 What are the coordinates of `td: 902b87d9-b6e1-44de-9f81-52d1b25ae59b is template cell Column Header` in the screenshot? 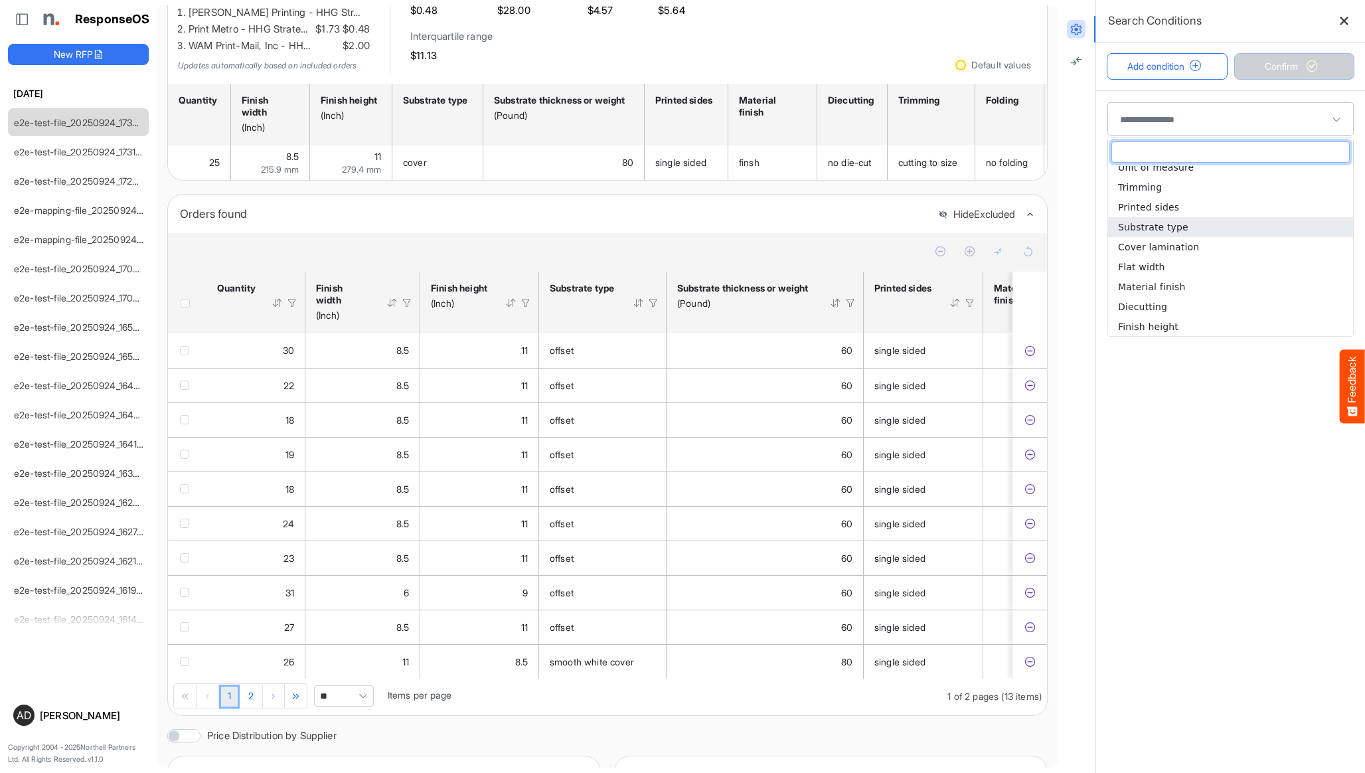 It's located at (1031, 558).